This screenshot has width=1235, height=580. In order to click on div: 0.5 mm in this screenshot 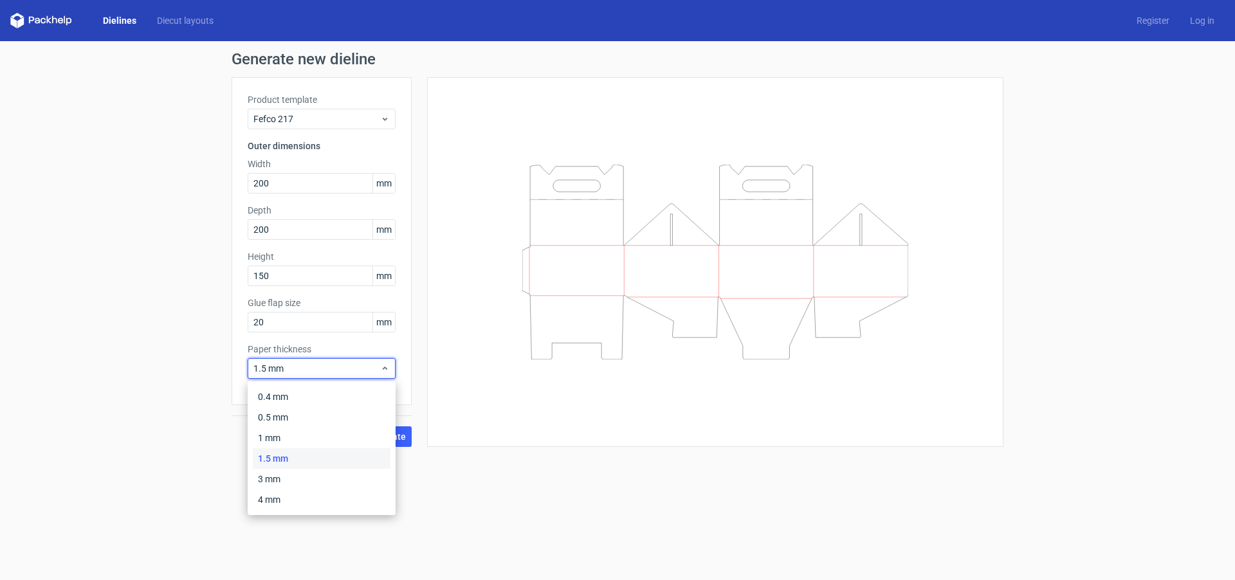, I will do `click(322, 418)`.